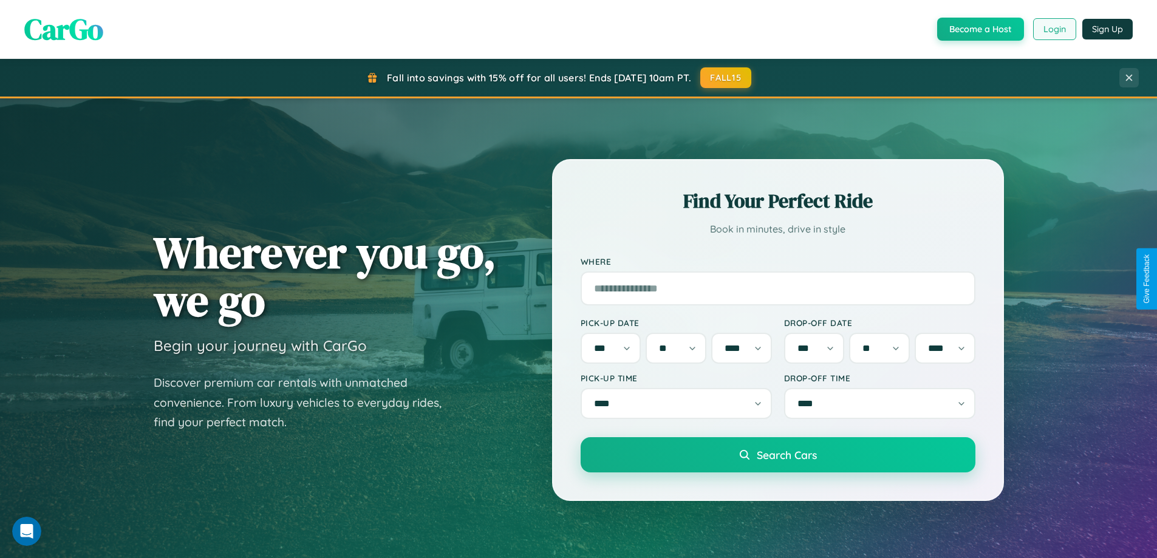 This screenshot has width=1157, height=558. I want to click on label: Pick-up Time, so click(676, 378).